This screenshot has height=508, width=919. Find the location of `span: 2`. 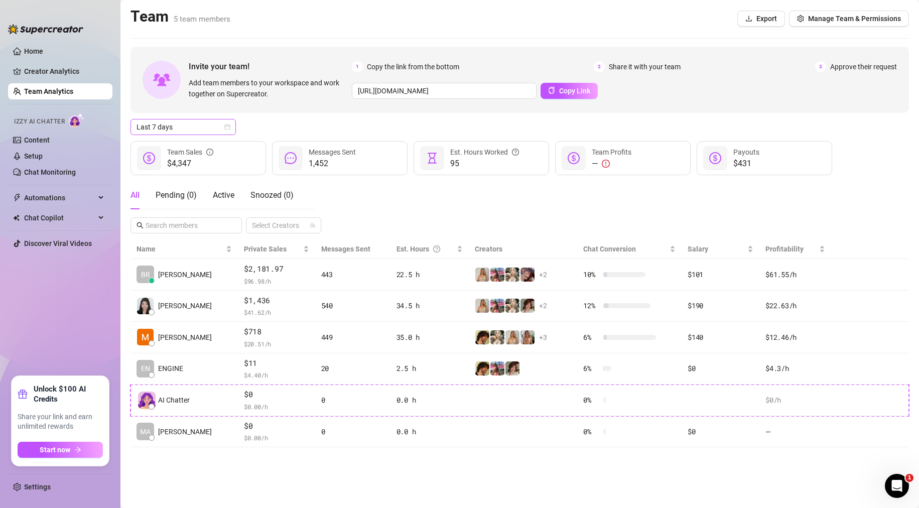

span: 2 is located at coordinates (599, 67).